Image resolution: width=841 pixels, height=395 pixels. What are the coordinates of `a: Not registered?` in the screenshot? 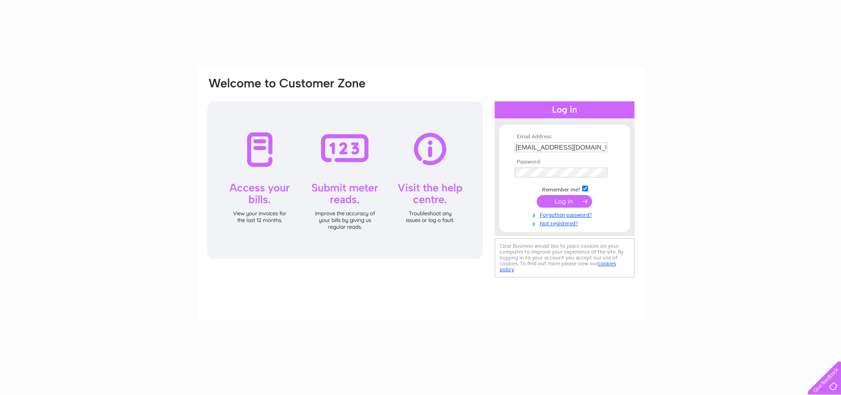 It's located at (565, 223).